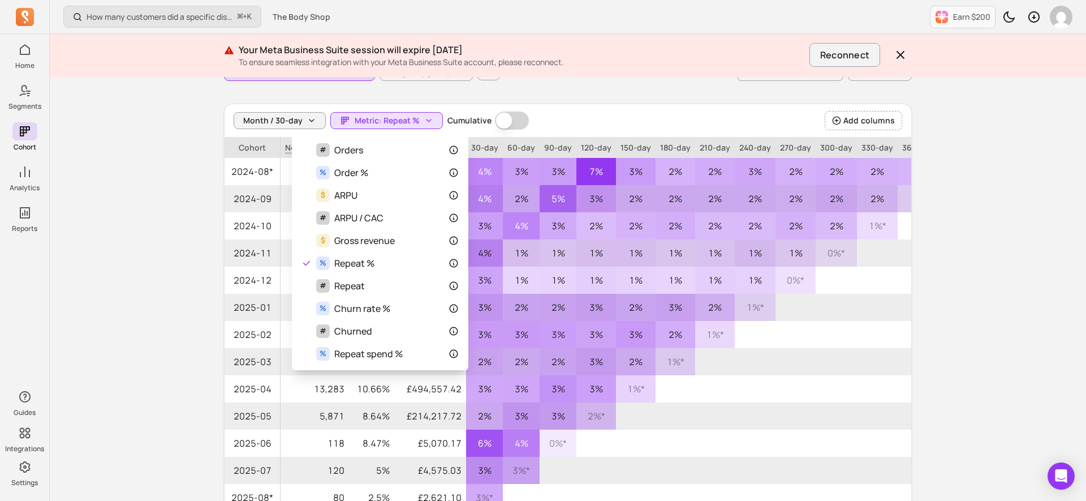  I want to click on span: Order %, so click(351, 173).